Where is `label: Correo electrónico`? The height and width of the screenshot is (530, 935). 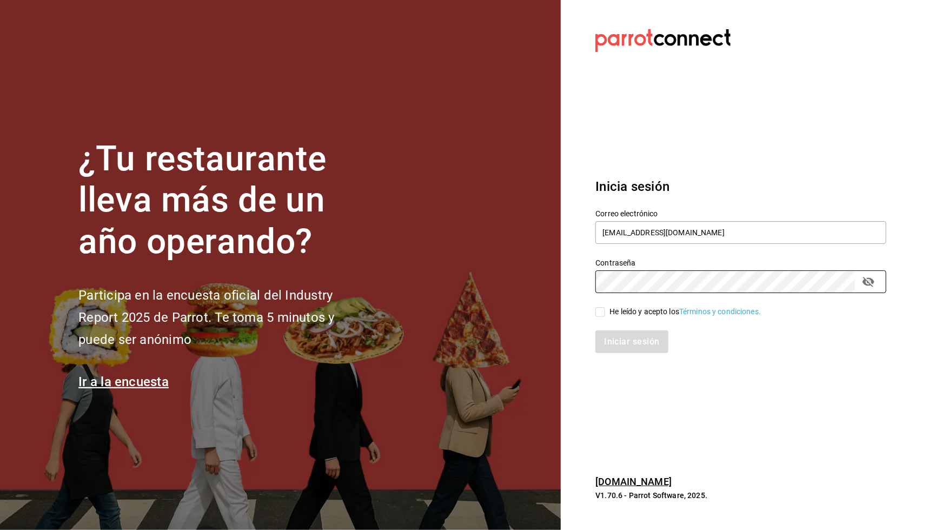
label: Correo electrónico is located at coordinates (741, 214).